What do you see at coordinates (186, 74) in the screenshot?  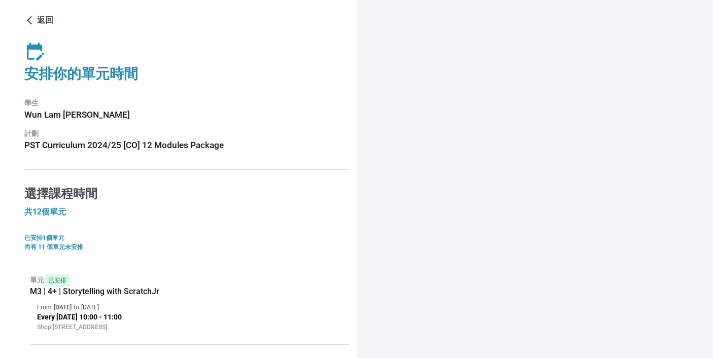 I see `h4: 安排你的單元時間` at bounding box center [186, 74].